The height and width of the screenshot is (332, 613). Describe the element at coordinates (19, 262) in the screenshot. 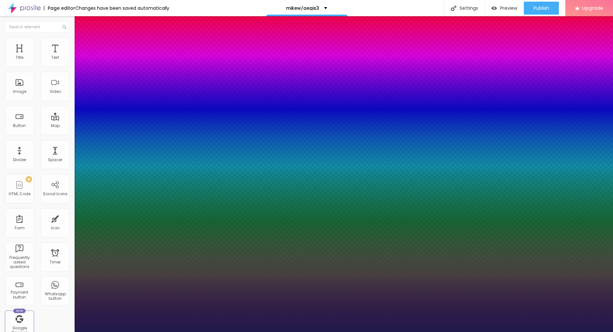

I see `div: Frequently asked questions` at that location.